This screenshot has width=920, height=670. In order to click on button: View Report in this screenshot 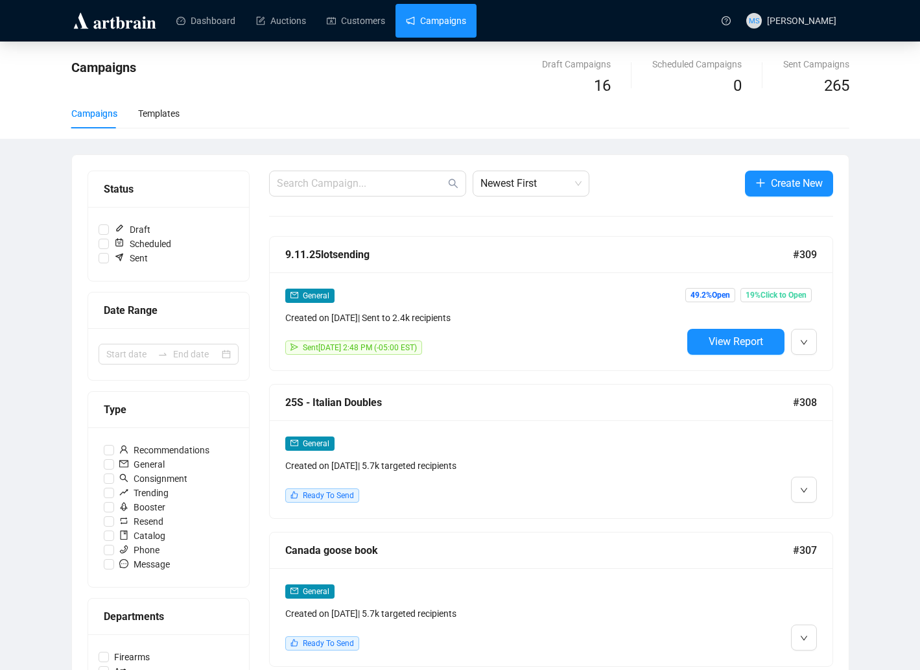, I will do `click(736, 342)`.